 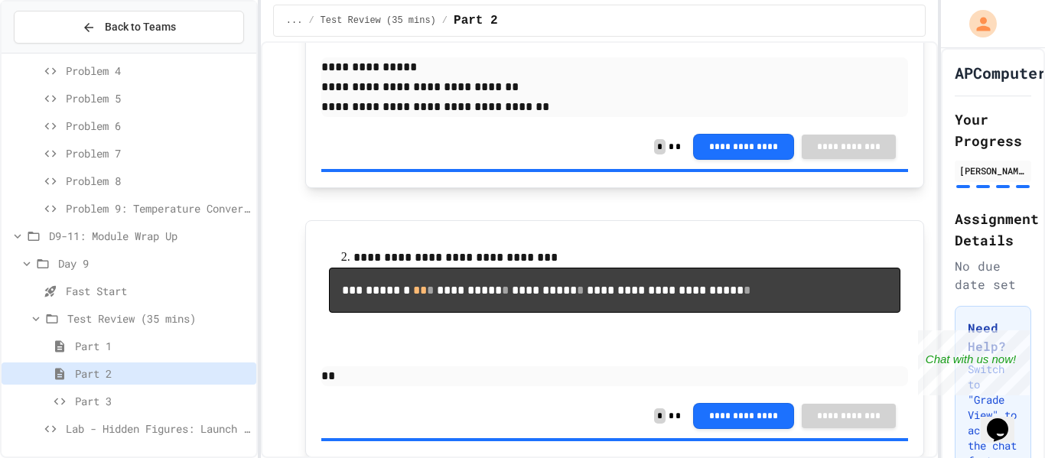 What do you see at coordinates (149, 236) in the screenshot?
I see `span: D9-11: Module Wrap Up` at bounding box center [149, 236].